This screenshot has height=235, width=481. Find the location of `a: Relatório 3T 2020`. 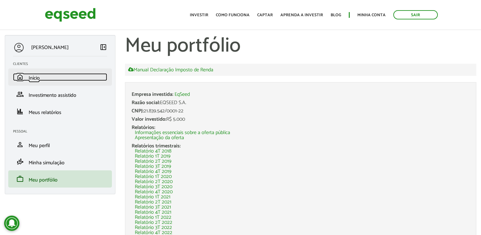

a: Relatório 3T 2020 is located at coordinates (153, 187).